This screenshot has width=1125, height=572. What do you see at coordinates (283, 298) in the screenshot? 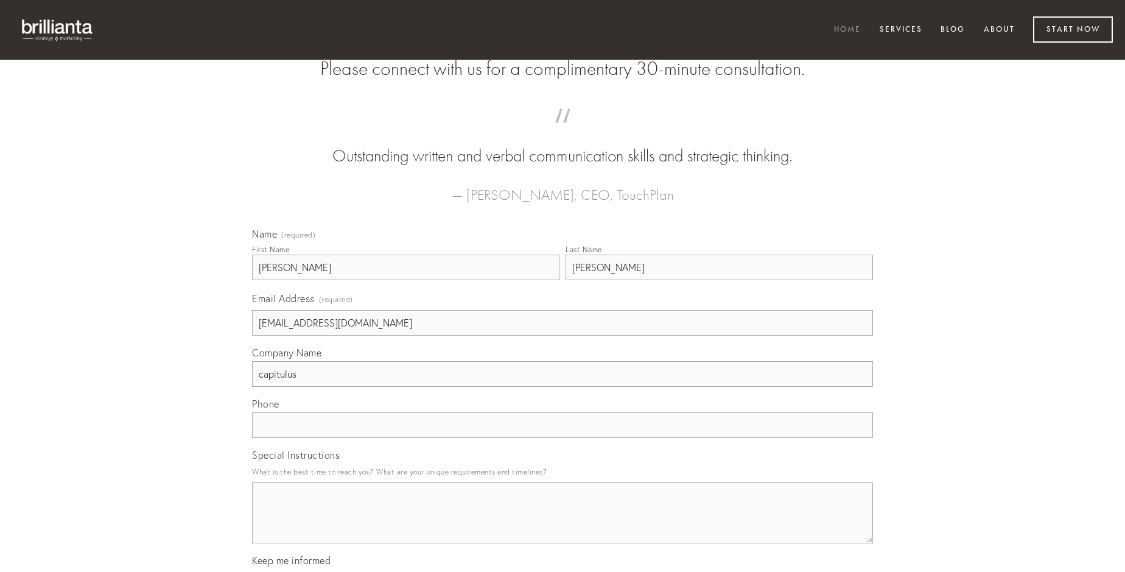
I see `span: Email Address` at bounding box center [283, 298].